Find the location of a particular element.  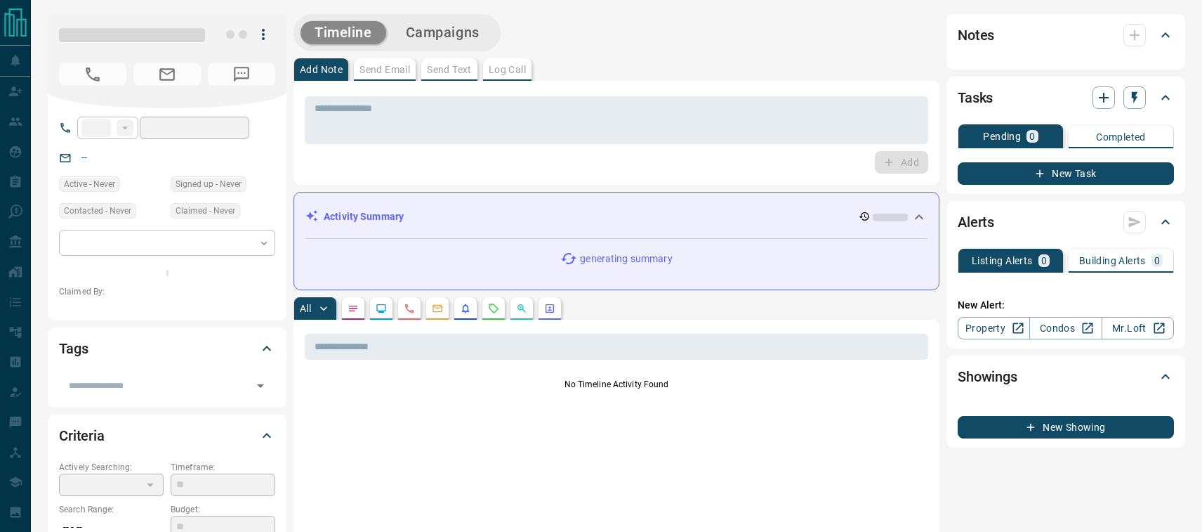

span: No Email is located at coordinates (167, 74).